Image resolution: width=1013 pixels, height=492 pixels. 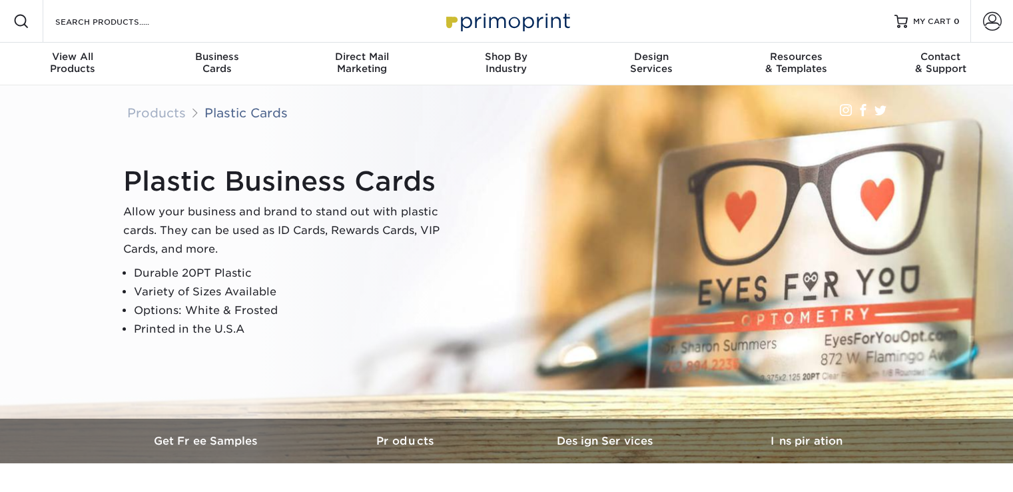 What do you see at coordinates (795, 64) in the screenshot?
I see `a: Resources& Templates` at bounding box center [795, 64].